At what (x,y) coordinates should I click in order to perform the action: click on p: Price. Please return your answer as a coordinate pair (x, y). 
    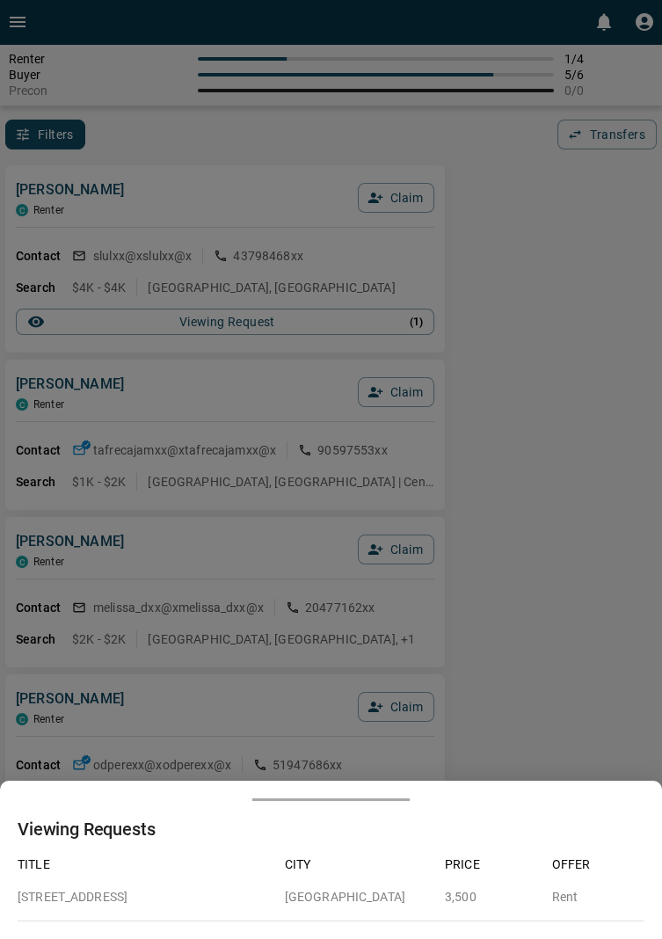
    Looking at the image, I should click on (492, 864).